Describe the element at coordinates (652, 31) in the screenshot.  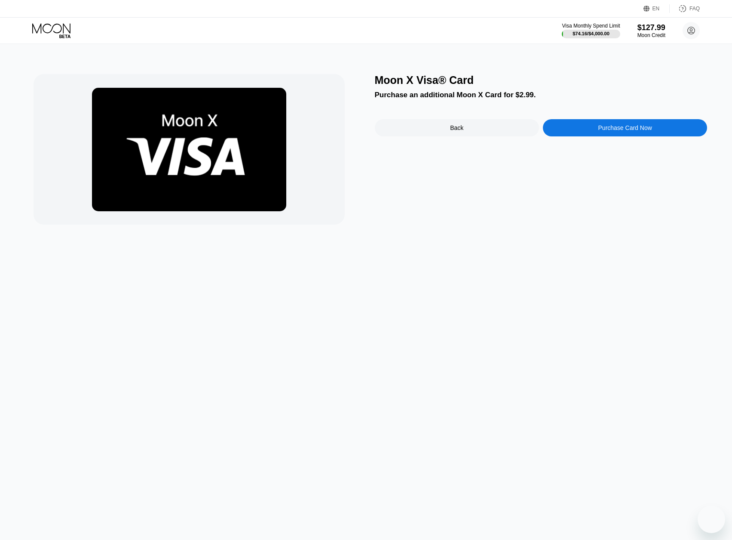
I see `div: $127.99Moon Credit` at that location.